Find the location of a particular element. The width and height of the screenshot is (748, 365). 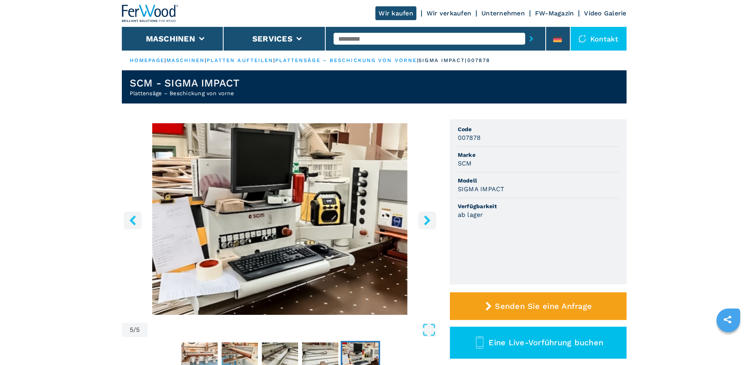

button: Eine Live-Vorführung buchen is located at coordinates (538, 342).